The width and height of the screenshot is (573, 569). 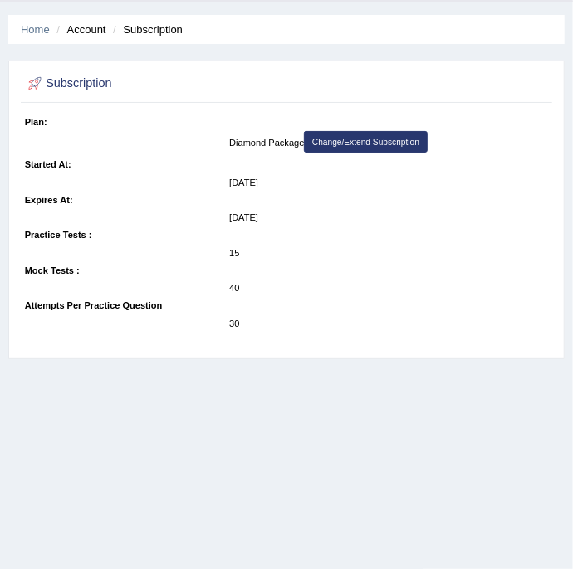 I want to click on dd: 30, so click(x=389, y=324).